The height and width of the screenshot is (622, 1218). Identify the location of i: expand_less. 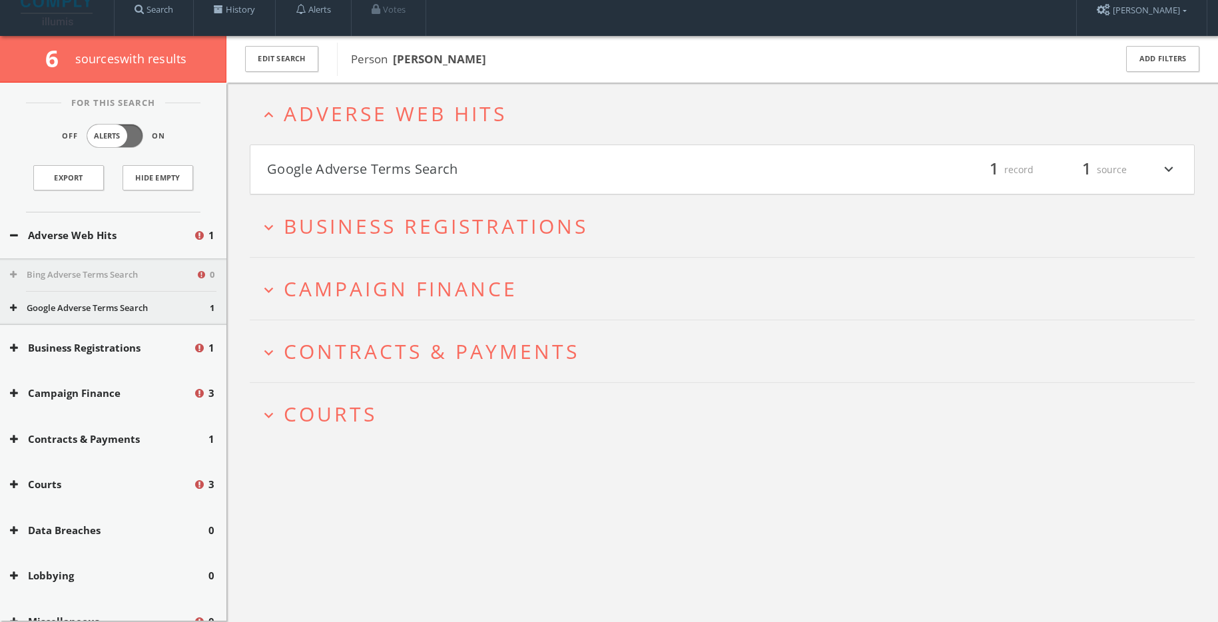
(268, 115).